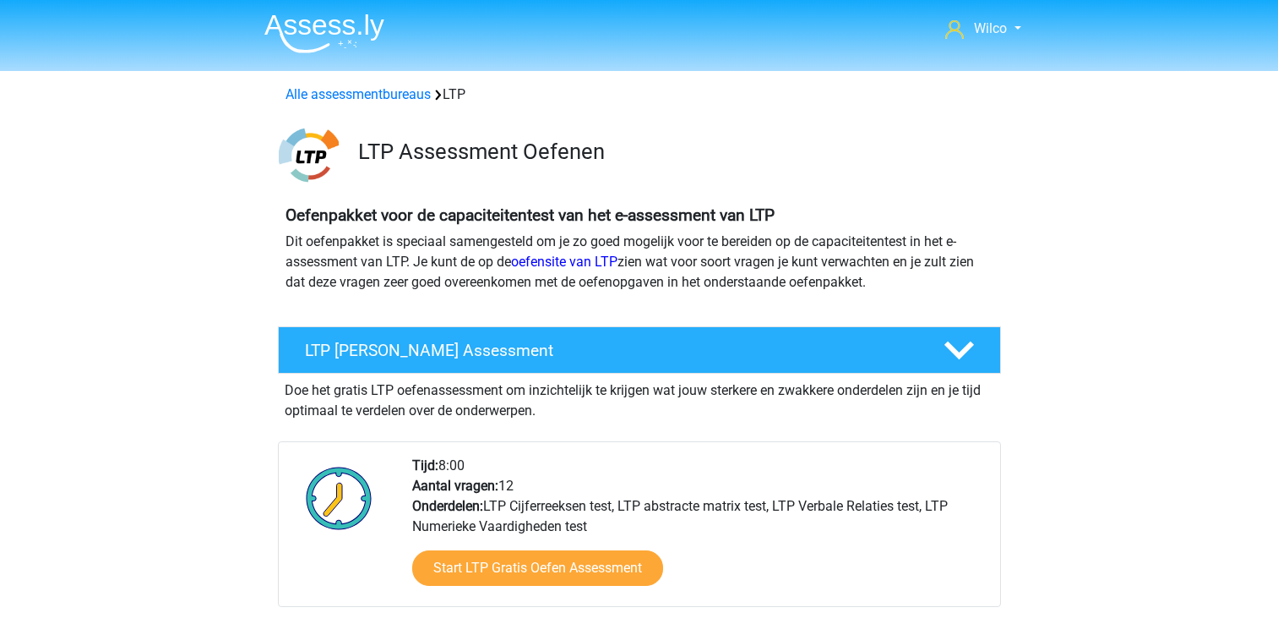  Describe the element at coordinates (455, 485) in the screenshot. I see `b: Aantal vragen:` at that location.